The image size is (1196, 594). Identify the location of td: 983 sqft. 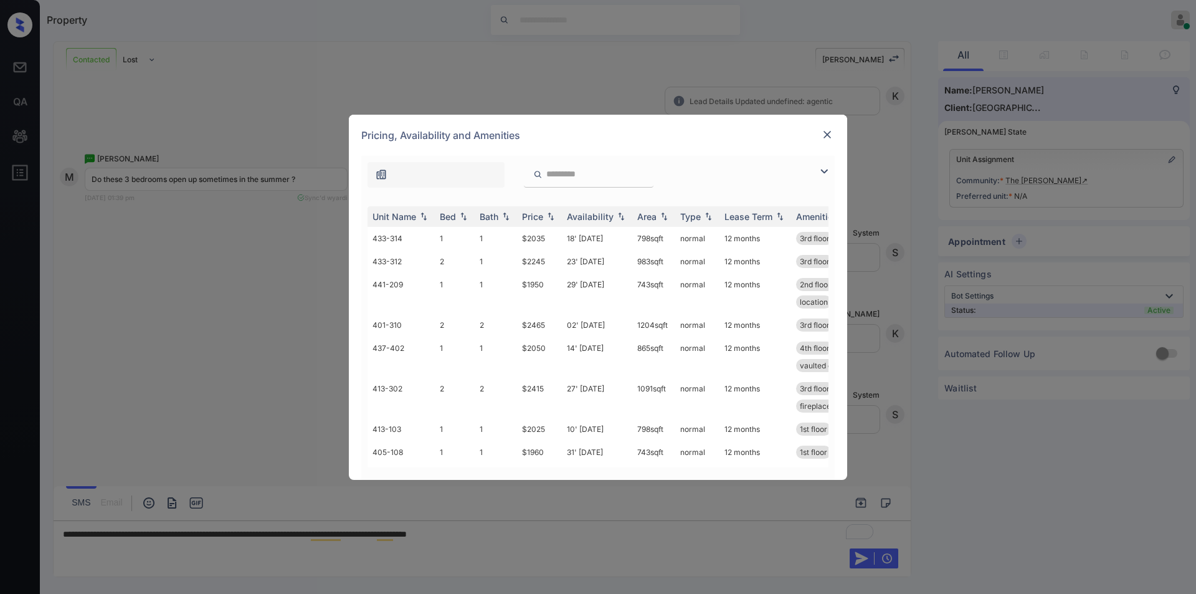
(654, 261).